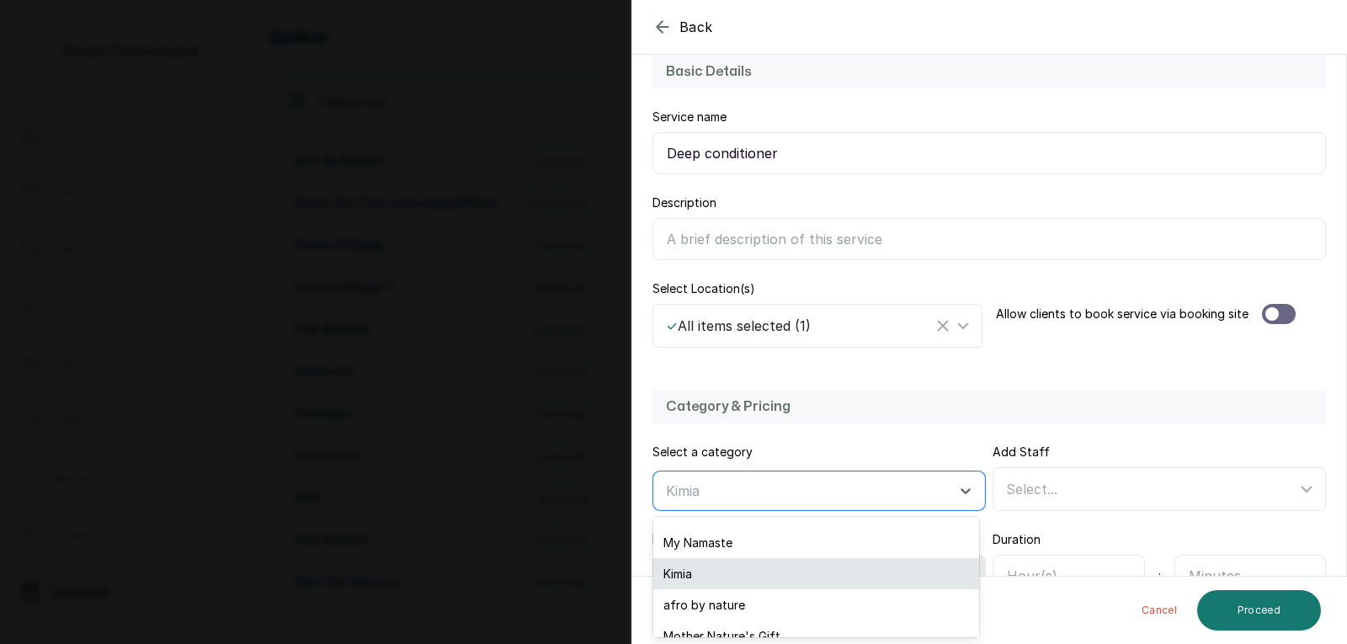 This screenshot has height=644, width=1347. Describe the element at coordinates (1122, 314) in the screenshot. I see `label: Allow clients to book service via booking site` at that location.